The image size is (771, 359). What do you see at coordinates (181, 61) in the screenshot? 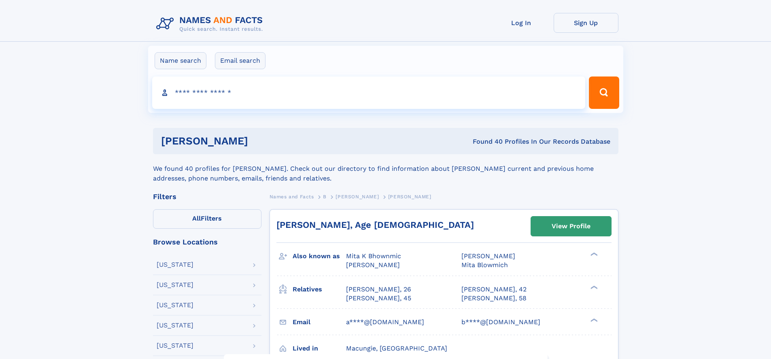
I see `label: Name search` at bounding box center [181, 61].